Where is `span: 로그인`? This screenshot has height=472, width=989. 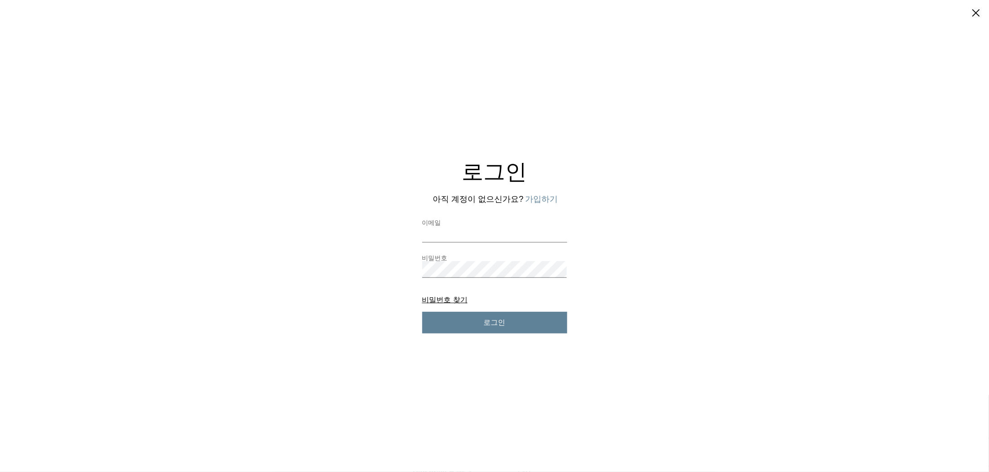 span: 로그인 is located at coordinates (495, 323).